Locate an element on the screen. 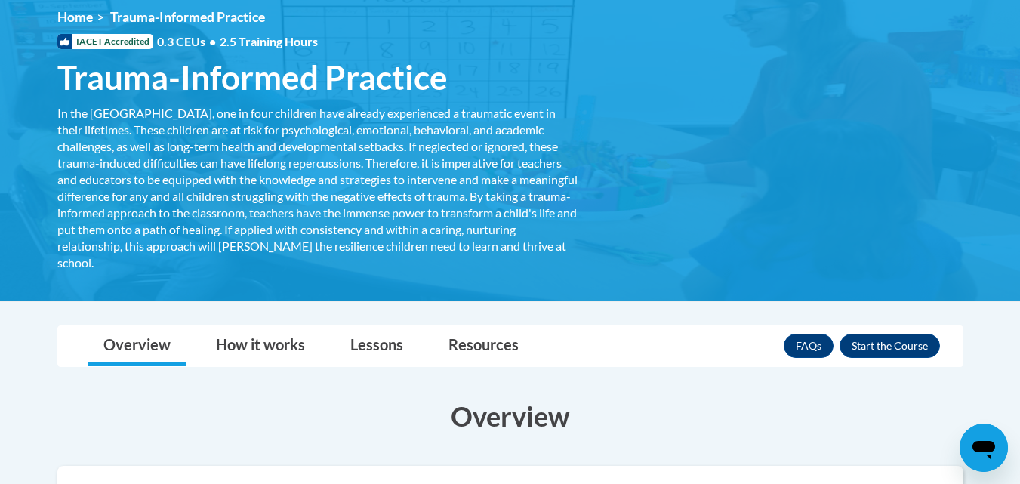 Image resolution: width=1020 pixels, height=484 pixels. span: 2.5 Training Hours is located at coordinates (269, 41).